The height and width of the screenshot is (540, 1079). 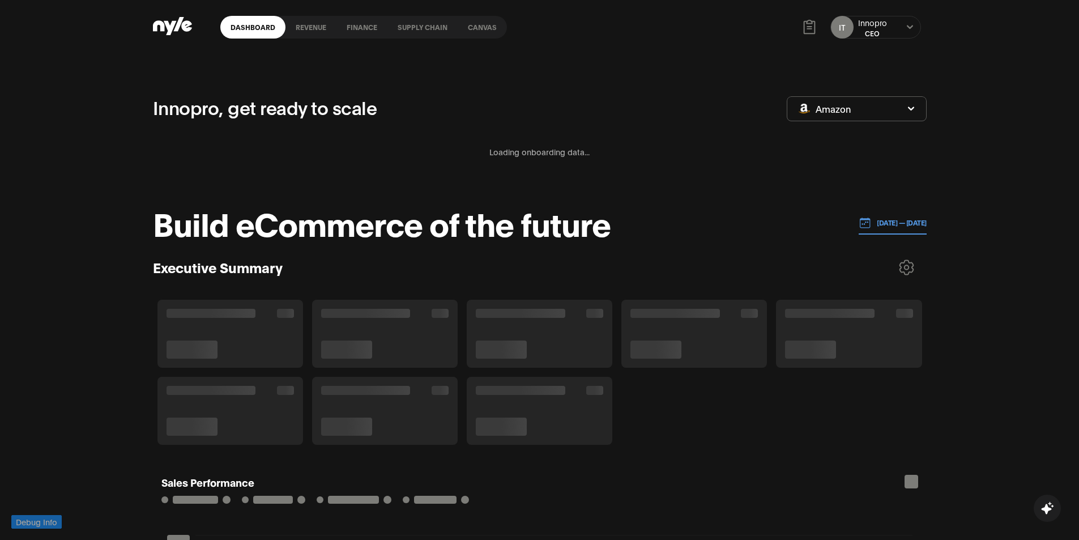 What do you see at coordinates (382, 223) in the screenshot?
I see `h1: Build eCommerce of the future` at bounding box center [382, 223].